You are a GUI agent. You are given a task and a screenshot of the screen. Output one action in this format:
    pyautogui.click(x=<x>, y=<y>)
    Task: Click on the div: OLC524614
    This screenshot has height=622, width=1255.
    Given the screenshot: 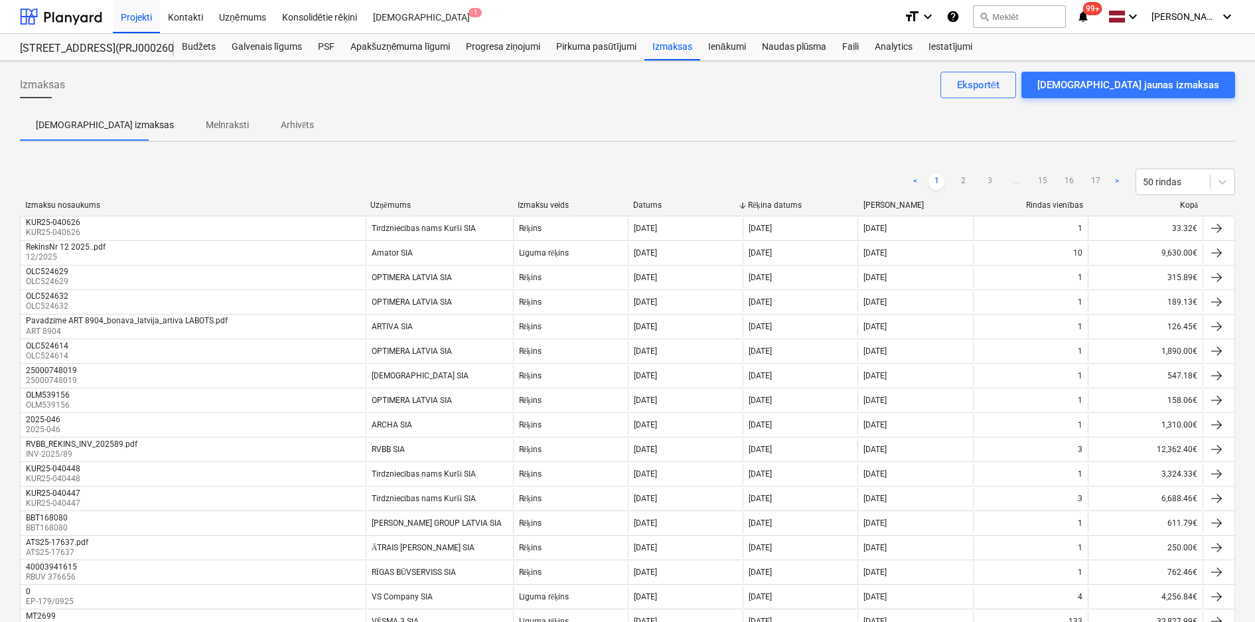 What is the action you would take?
    pyautogui.click(x=47, y=346)
    